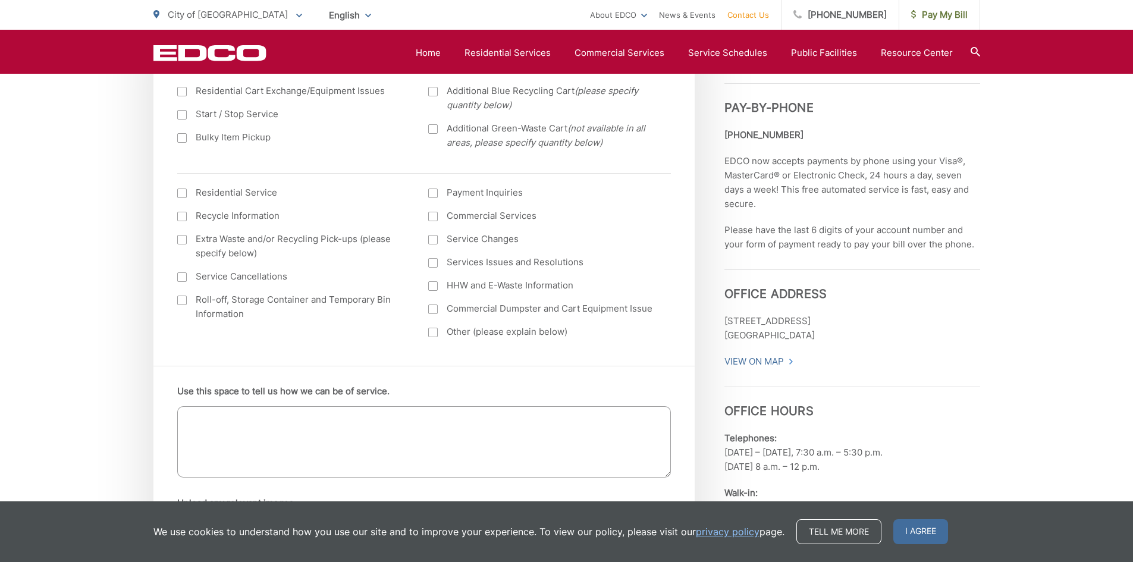 This screenshot has width=1133, height=562. I want to click on label: Roll-off, Storage Container and Temporary Bin Information, so click(291, 307).